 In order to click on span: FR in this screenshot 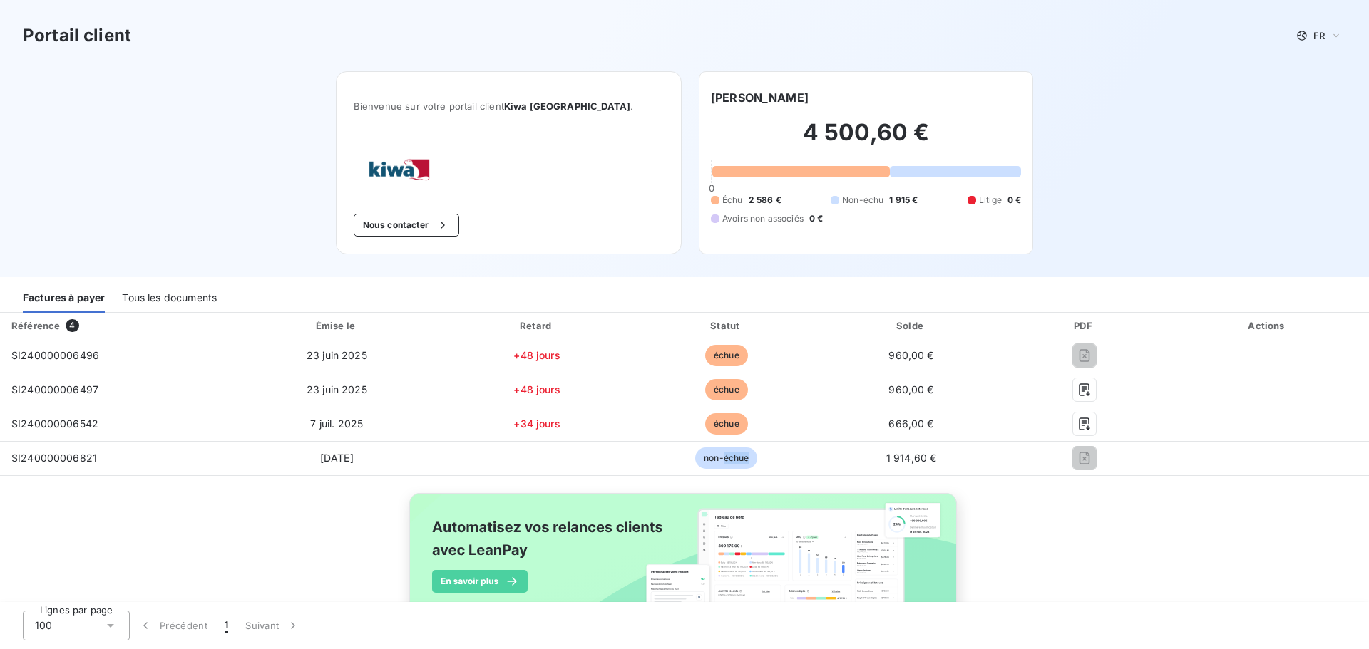, I will do `click(1319, 36)`.